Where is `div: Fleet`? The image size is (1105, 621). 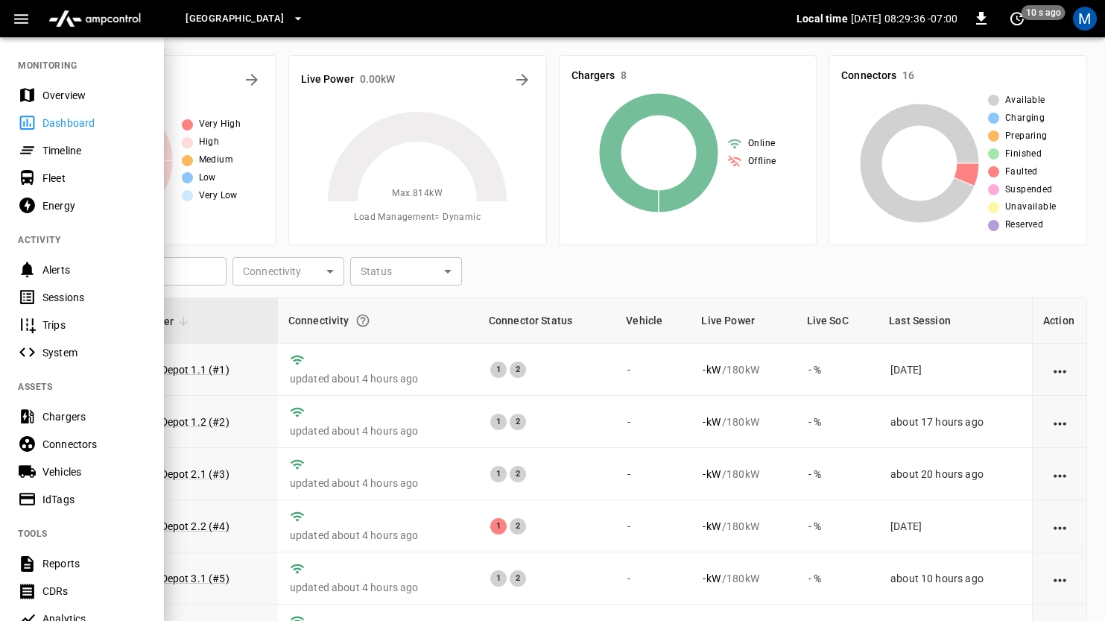 div: Fleet is located at coordinates (94, 178).